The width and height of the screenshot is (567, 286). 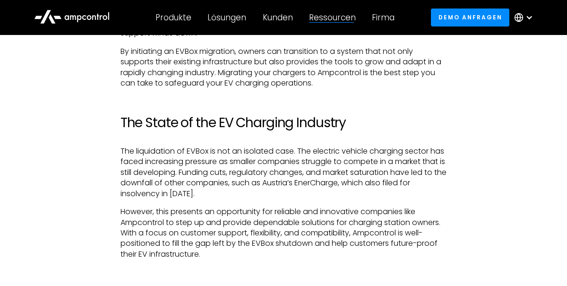 I want to click on p: By initiating an EVBox migration, owners can transition to a system that not only supports their ..., so click(x=284, y=68).